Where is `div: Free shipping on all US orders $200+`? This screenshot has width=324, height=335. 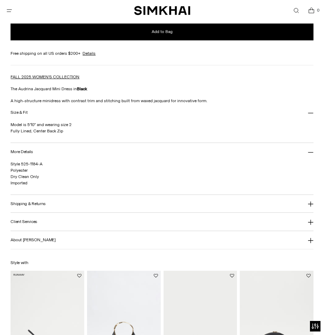 div: Free shipping on all US orders $200+ is located at coordinates (162, 53).